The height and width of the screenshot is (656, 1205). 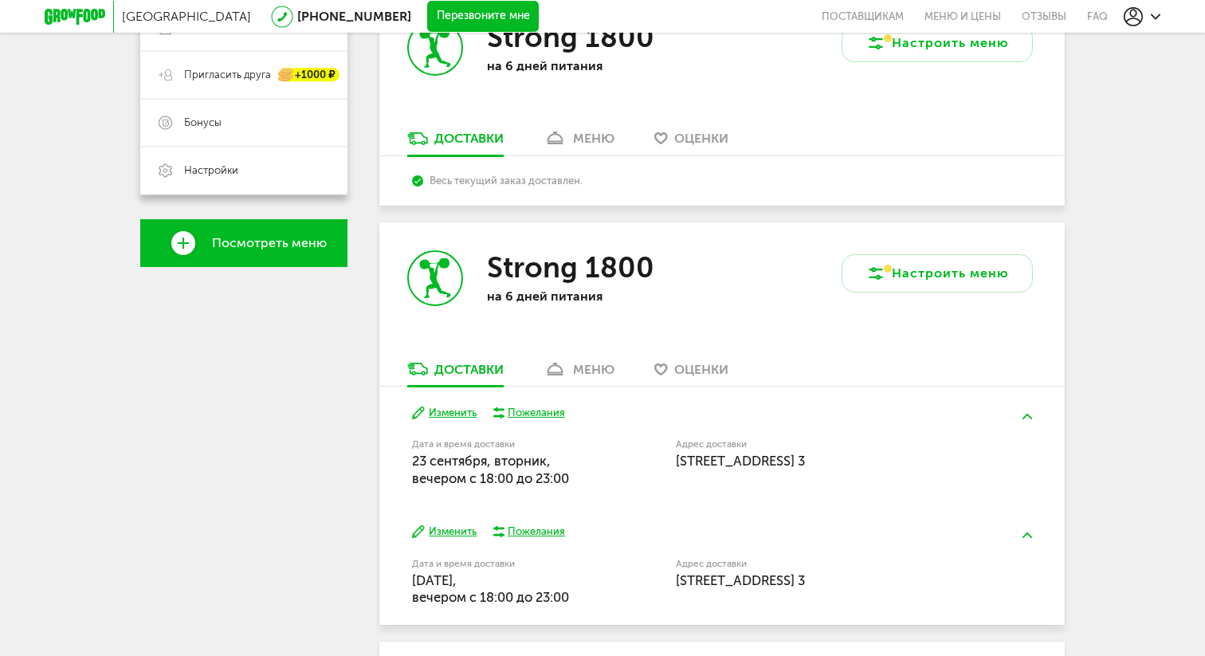 I want to click on div: +1000 ₽, so click(x=309, y=75).